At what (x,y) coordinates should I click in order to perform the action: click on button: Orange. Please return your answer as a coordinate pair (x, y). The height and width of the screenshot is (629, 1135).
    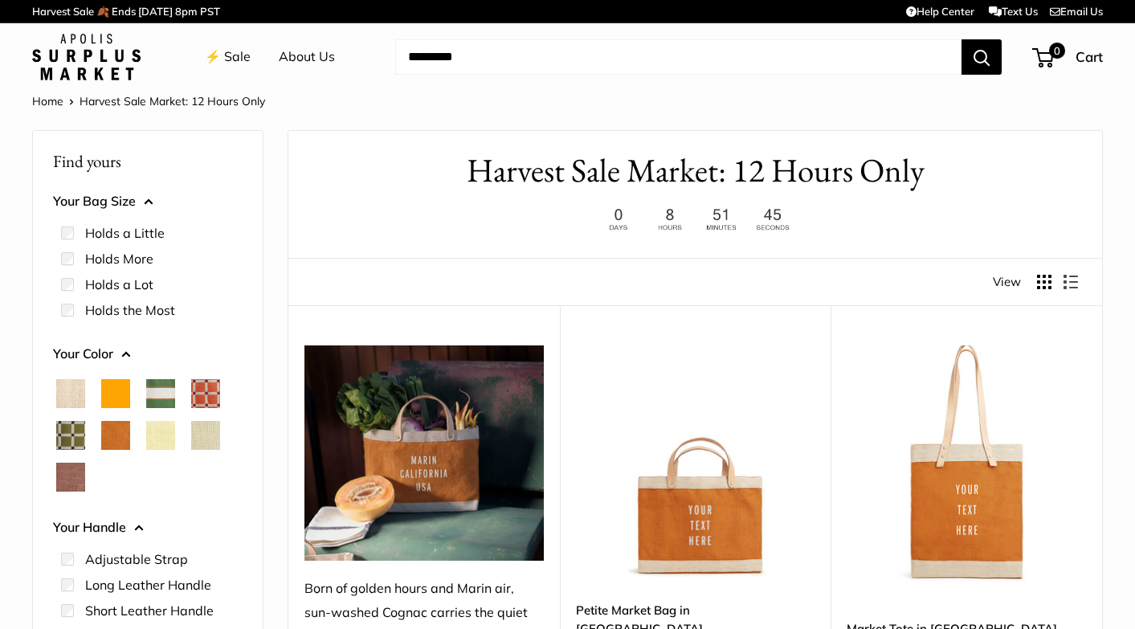
    Looking at the image, I should click on (116, 394).